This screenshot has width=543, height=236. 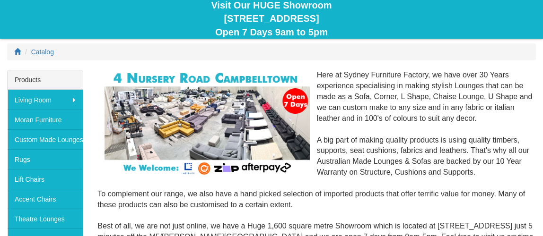 I want to click on a: Theatre Lounges, so click(x=45, y=219).